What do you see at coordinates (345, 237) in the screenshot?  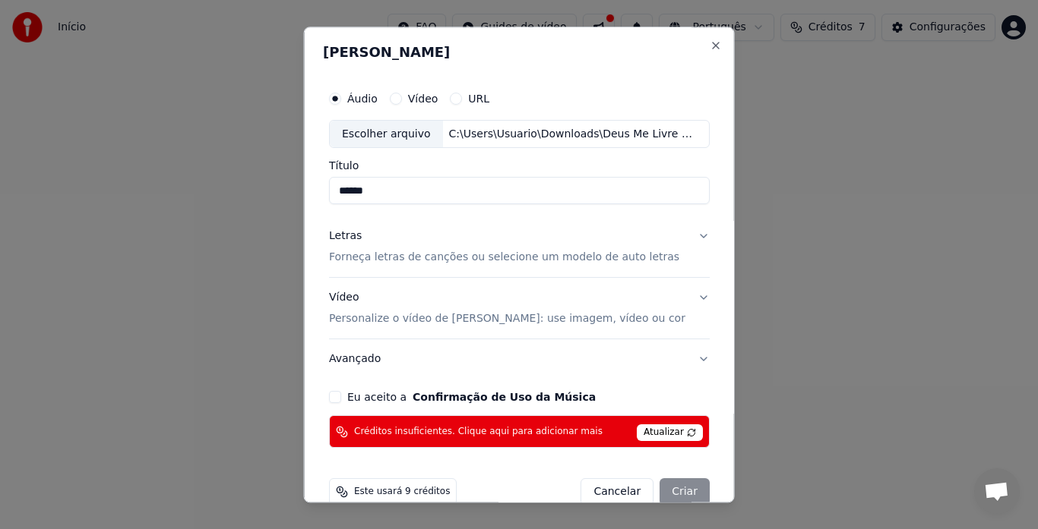 I see `div: Letras` at bounding box center [345, 237].